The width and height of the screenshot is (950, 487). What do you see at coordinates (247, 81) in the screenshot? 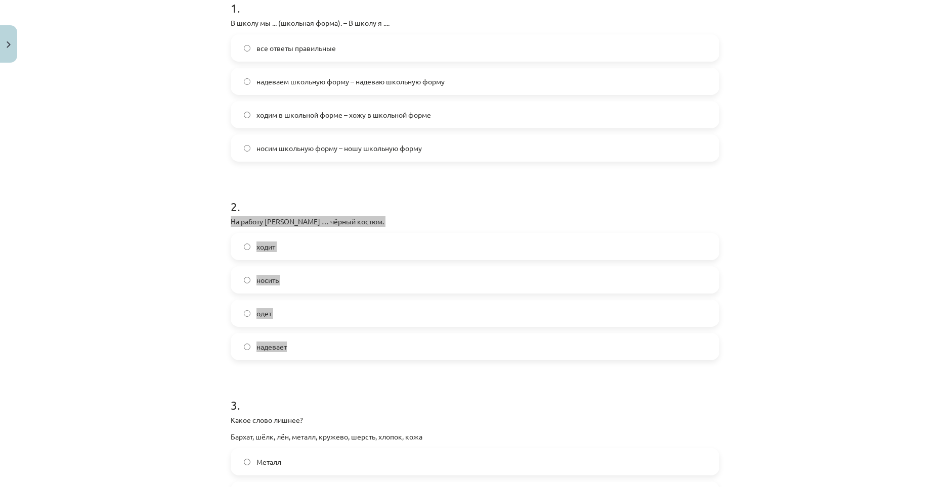
I see `input: надеваем школьную форму – надеваю школьную форму` at bounding box center [247, 81].